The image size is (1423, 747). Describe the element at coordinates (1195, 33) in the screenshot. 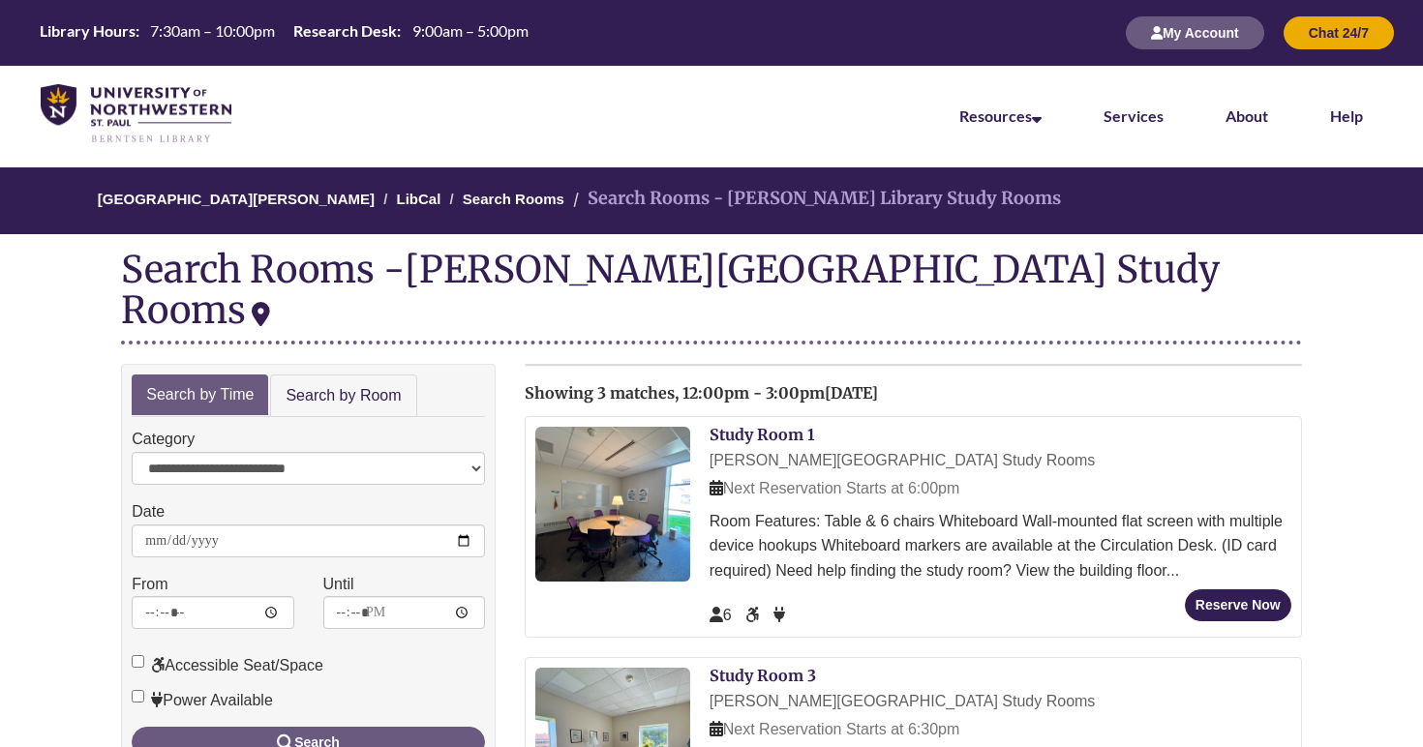

I see `button: My Account` at that location.